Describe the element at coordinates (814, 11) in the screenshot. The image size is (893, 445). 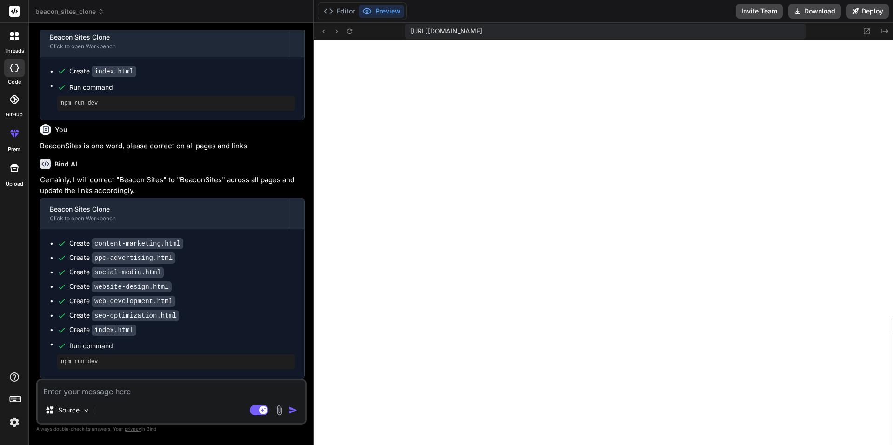
I see `button: Download` at that location.